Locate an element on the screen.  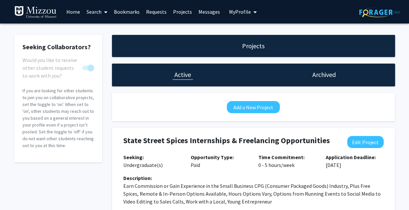
button: Add a New Project is located at coordinates (253, 107).